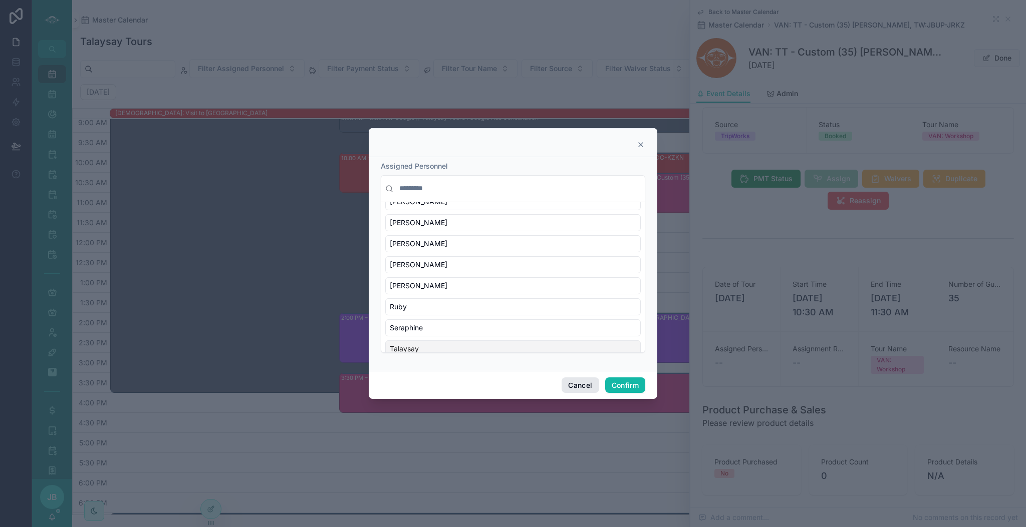 The width and height of the screenshot is (1026, 527). What do you see at coordinates (414, 166) in the screenshot?
I see `span: Assigned Personnel` at bounding box center [414, 166].